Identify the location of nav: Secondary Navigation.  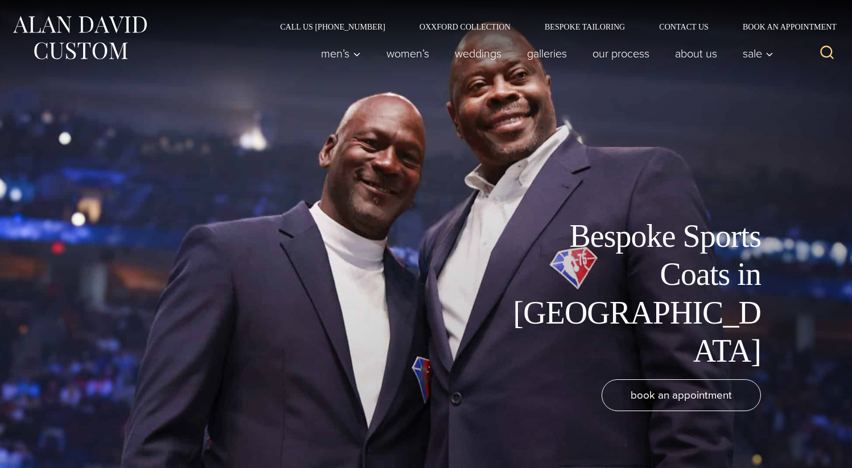
(552, 27).